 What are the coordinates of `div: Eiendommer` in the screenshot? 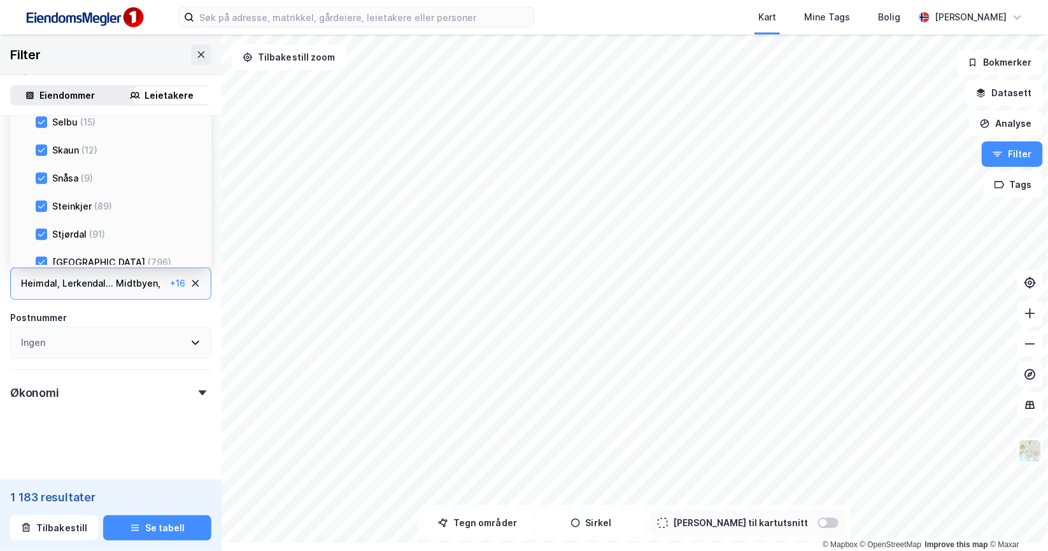 It's located at (67, 95).